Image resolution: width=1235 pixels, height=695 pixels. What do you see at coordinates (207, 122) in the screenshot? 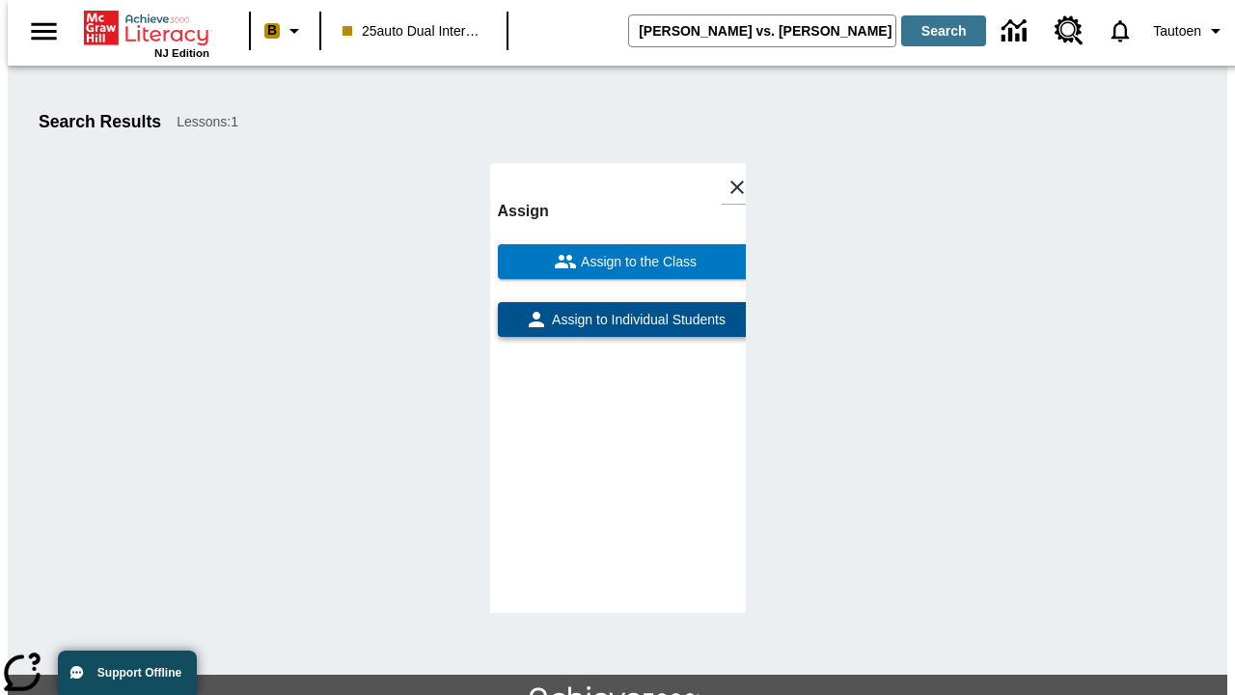
I see `span: Lessons : 1` at bounding box center [207, 122].